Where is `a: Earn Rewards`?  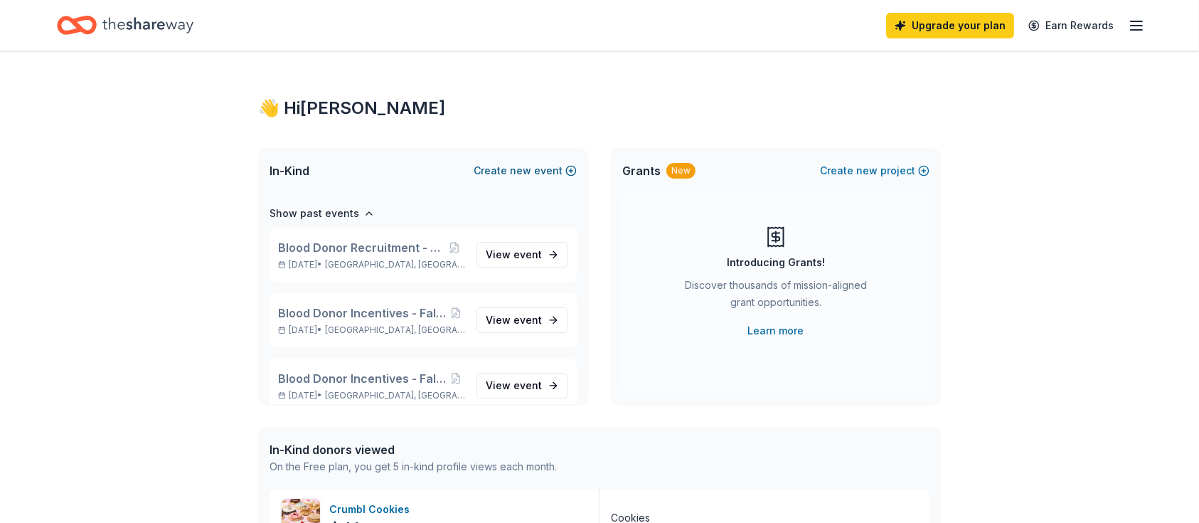
a: Earn Rewards is located at coordinates (1071, 26).